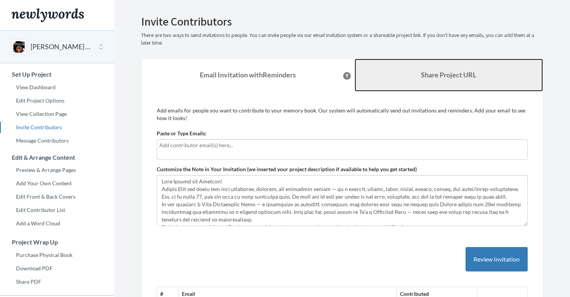  Describe the element at coordinates (341, 145) in the screenshot. I see `input: Add contributor email(s) here...` at that location.